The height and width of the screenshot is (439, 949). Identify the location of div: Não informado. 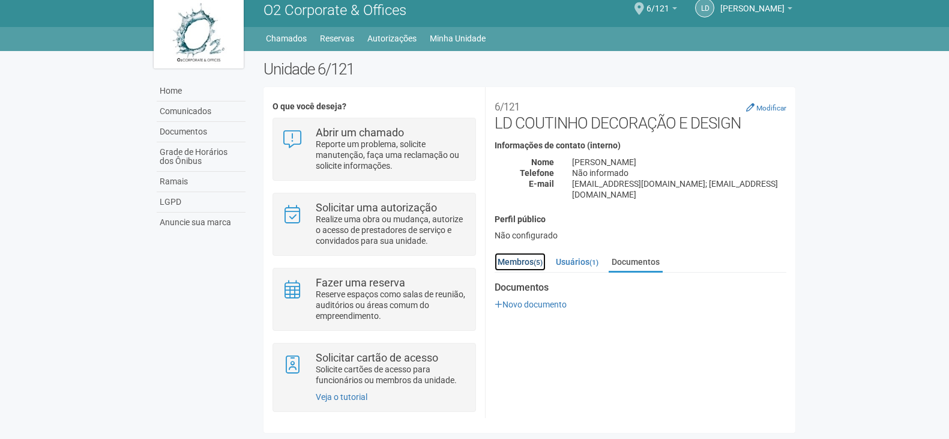
(679, 173).